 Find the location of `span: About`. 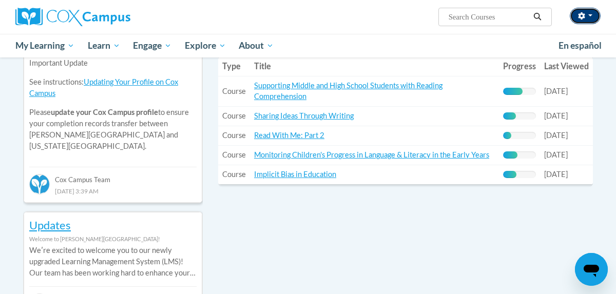

span: About is located at coordinates (256, 46).